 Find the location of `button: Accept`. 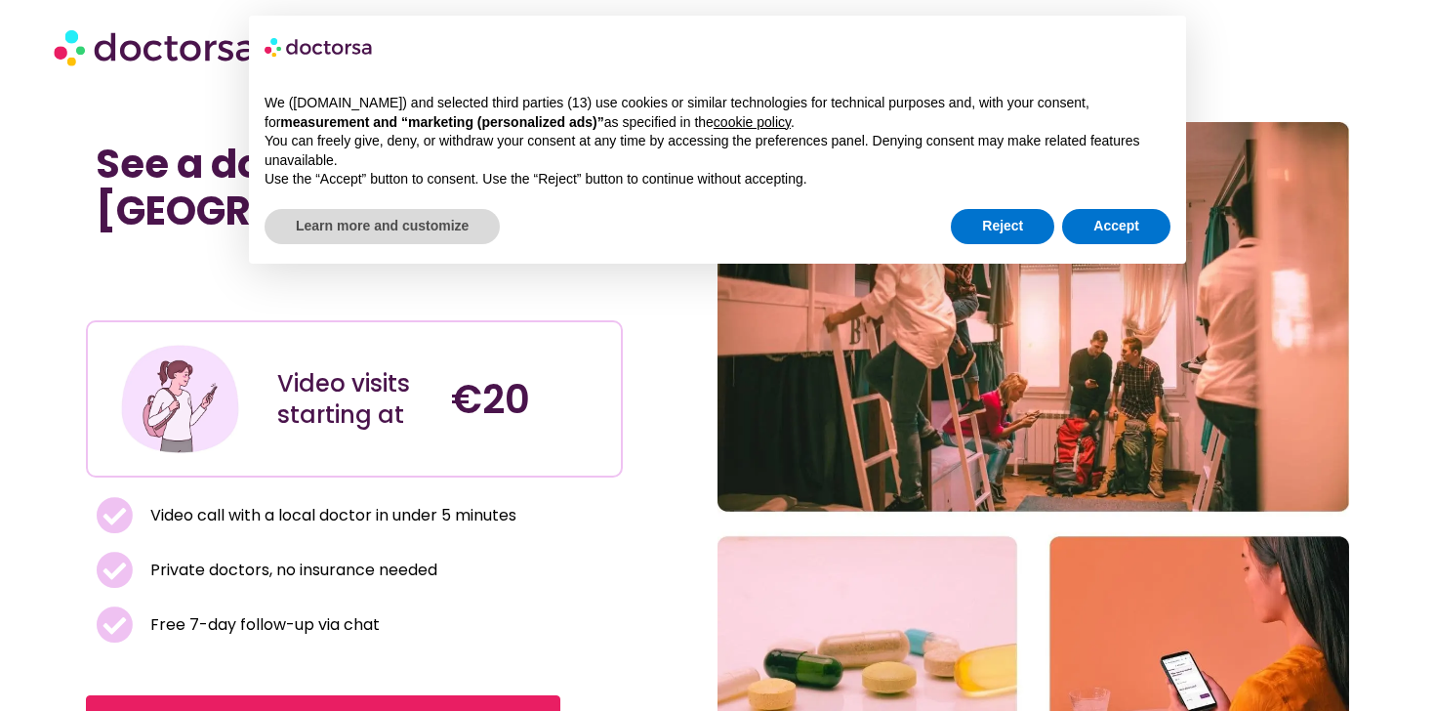

button: Accept is located at coordinates (1116, 226).